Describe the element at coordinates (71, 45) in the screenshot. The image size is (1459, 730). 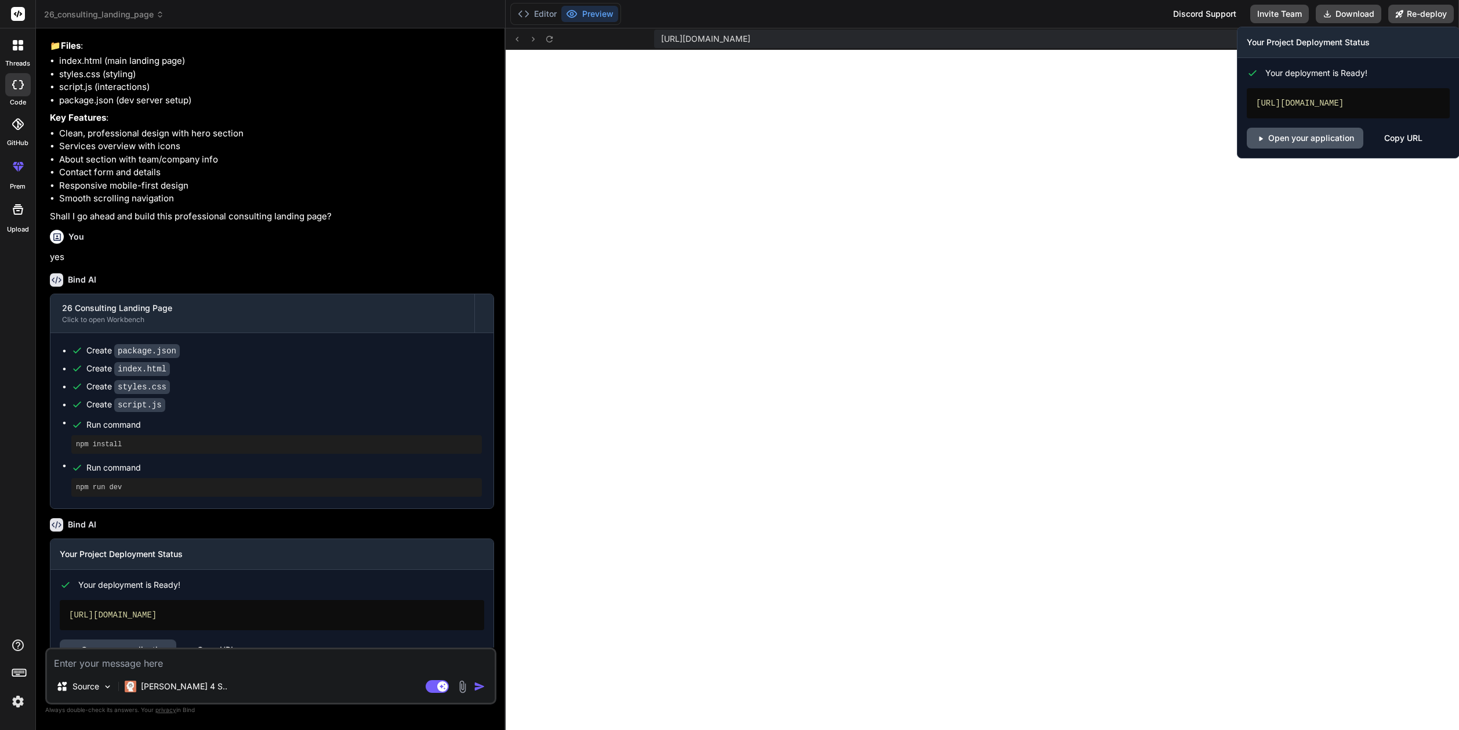
I see `strong: Files` at that location.